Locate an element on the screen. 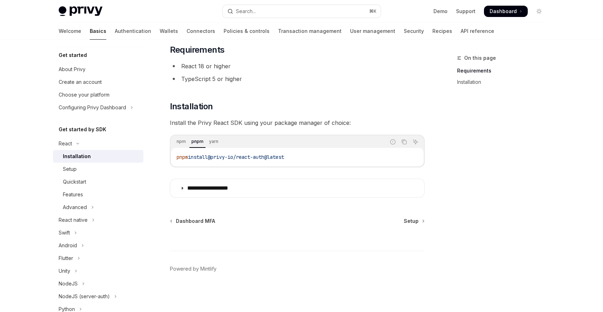 This screenshot has height=312, width=603. a: Welcome is located at coordinates (70, 31).